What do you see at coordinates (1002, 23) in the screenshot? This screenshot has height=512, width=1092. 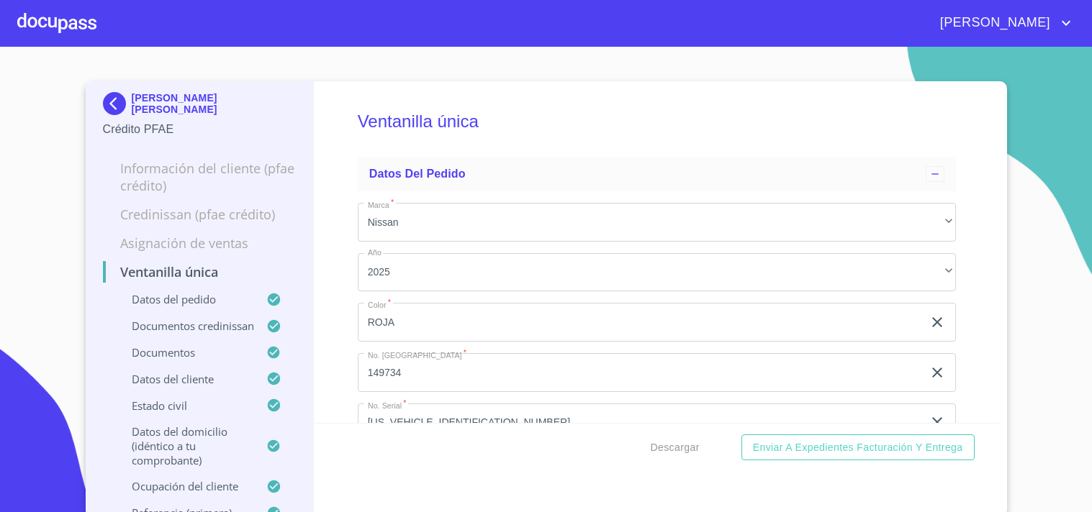 I see `button: account of current user` at bounding box center [1002, 23].